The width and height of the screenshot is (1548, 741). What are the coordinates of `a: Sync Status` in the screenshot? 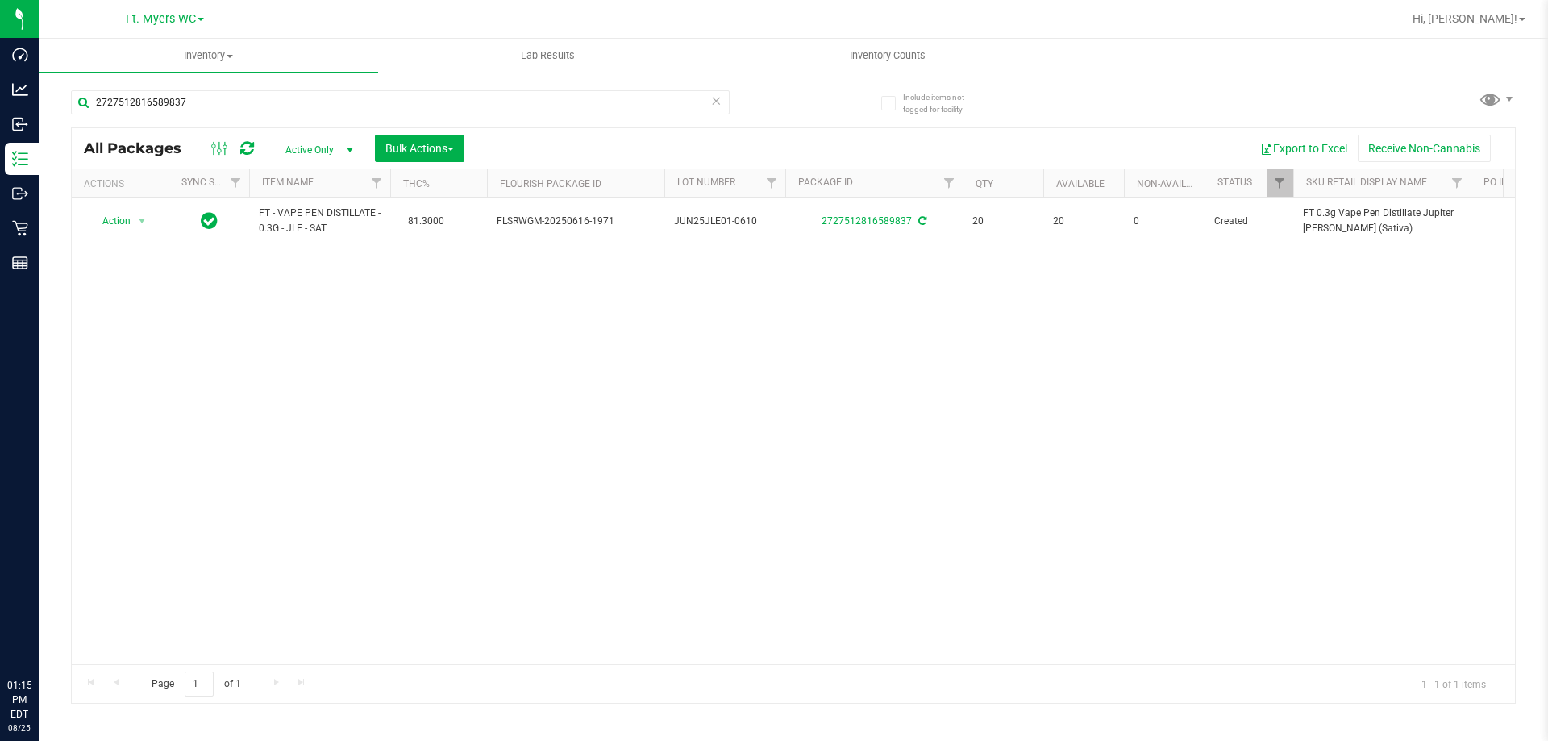 It's located at (212, 182).